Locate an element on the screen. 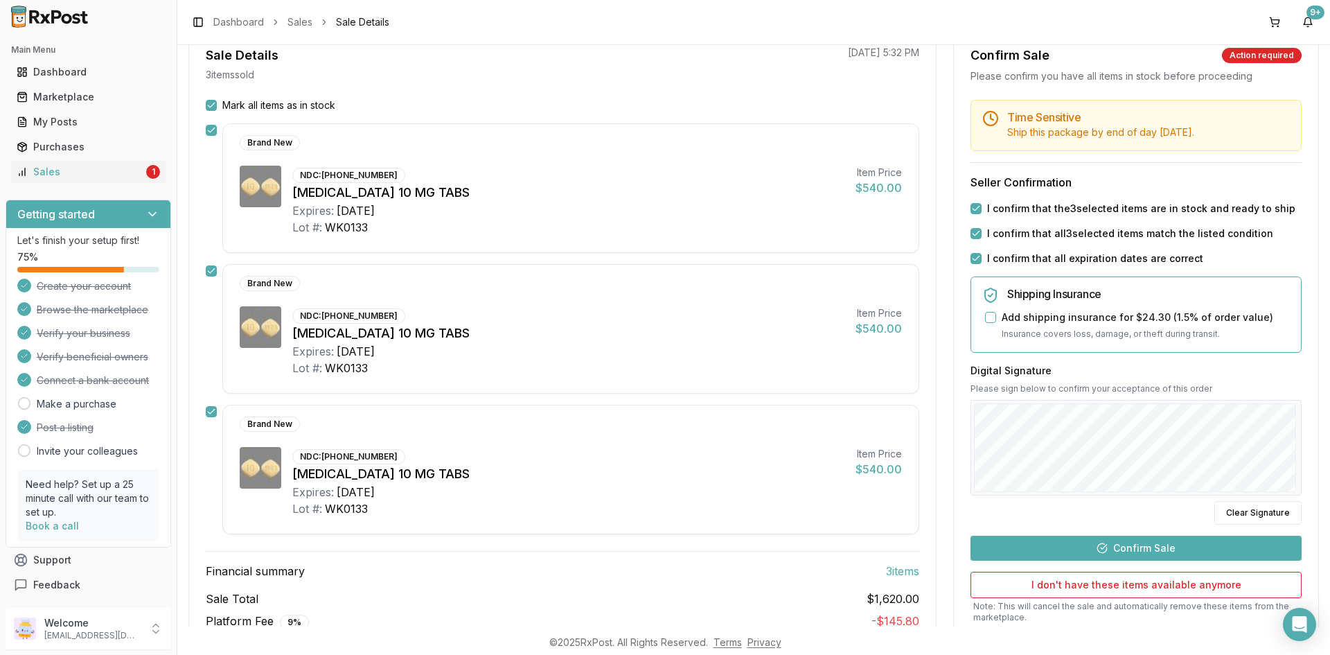 The width and height of the screenshot is (1330, 655). span: Verify beneficial owners is located at coordinates (92, 357).